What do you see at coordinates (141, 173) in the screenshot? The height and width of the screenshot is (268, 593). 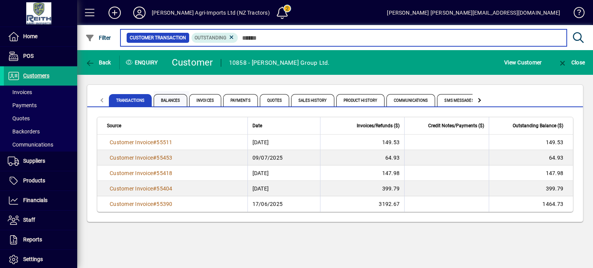 I see `a: Customer Invoice#55418` at bounding box center [141, 173].